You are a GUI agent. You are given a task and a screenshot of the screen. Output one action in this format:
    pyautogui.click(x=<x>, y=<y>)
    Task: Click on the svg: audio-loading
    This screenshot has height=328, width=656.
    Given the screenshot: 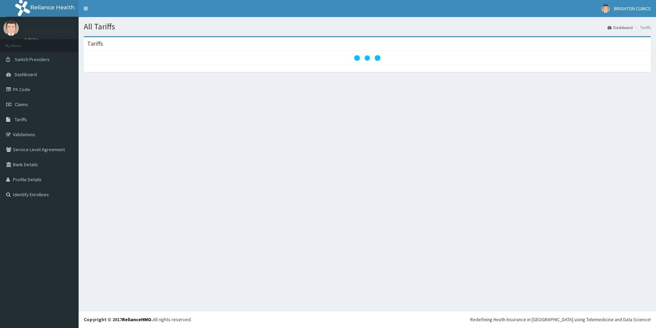 What is the action you would take?
    pyautogui.click(x=367, y=58)
    